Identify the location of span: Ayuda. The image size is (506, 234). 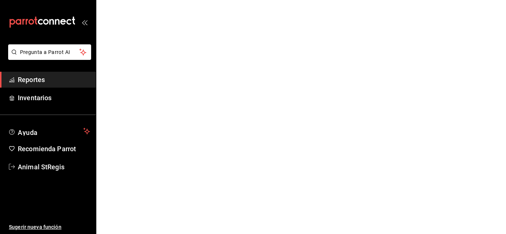
(49, 131).